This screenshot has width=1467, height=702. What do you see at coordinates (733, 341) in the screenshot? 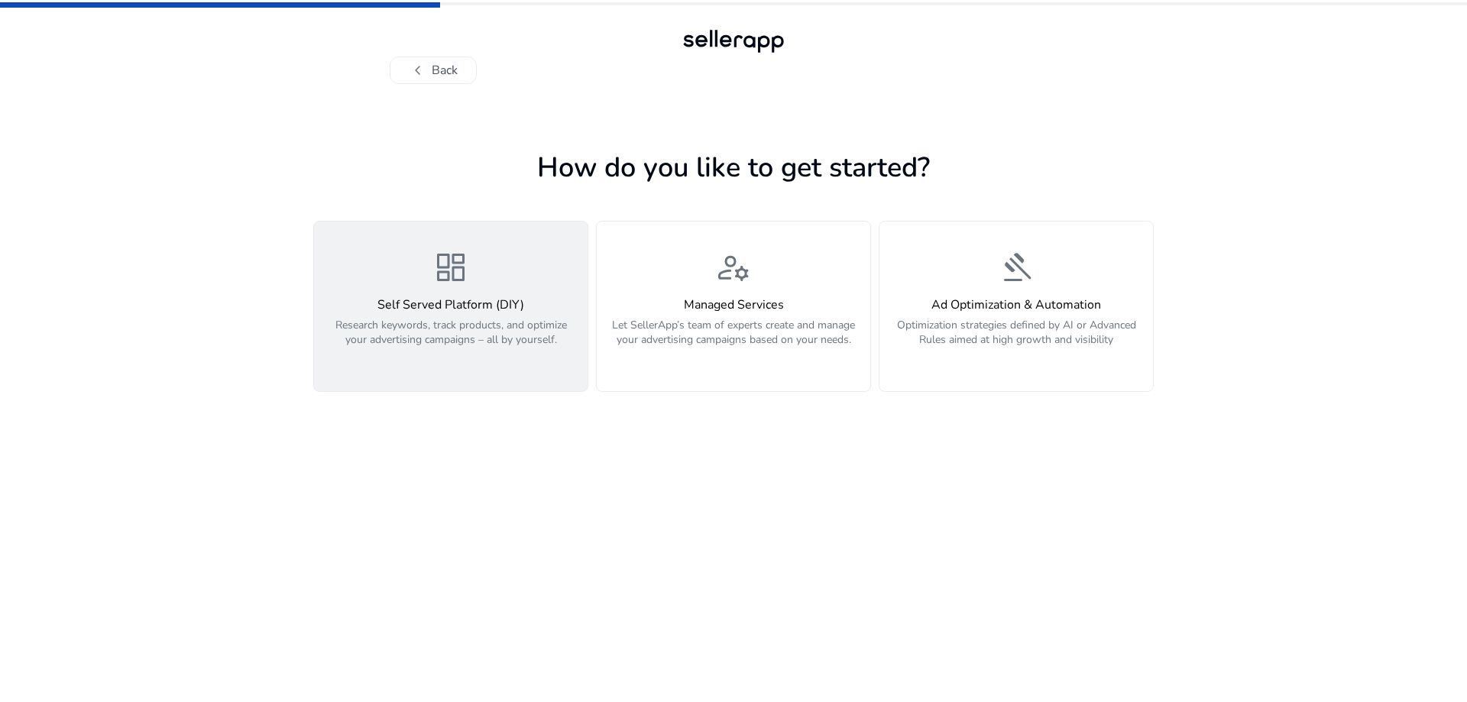
I see `p: Let SellerApp’s team of experts create and manage your advertising campaigns based on your needs.` at bounding box center [733, 341].